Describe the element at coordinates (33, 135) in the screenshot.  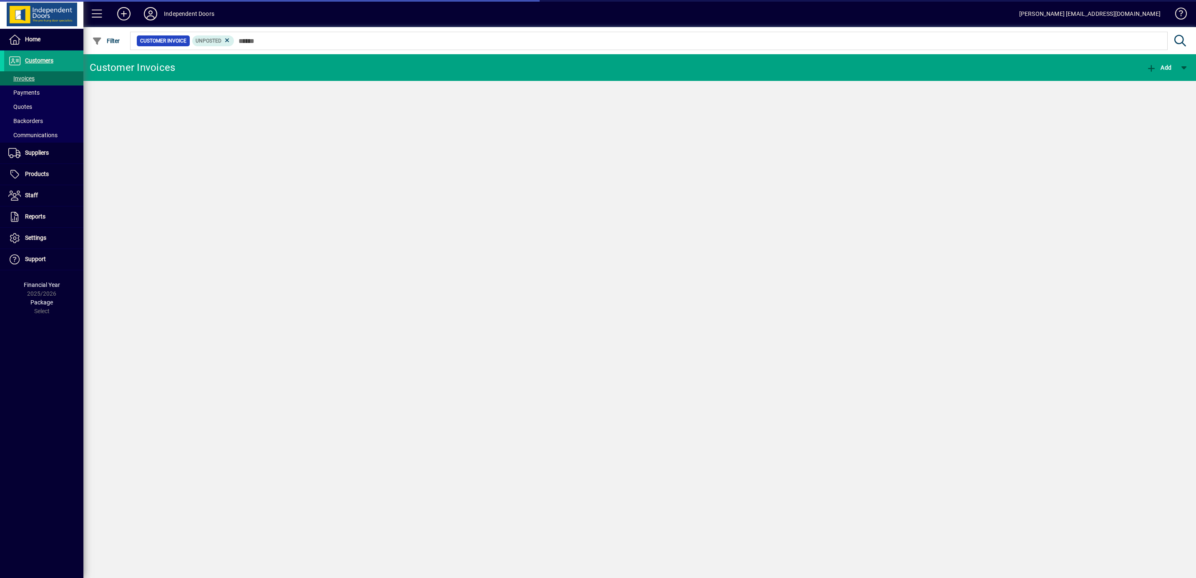
I see `span: Communications` at that location.